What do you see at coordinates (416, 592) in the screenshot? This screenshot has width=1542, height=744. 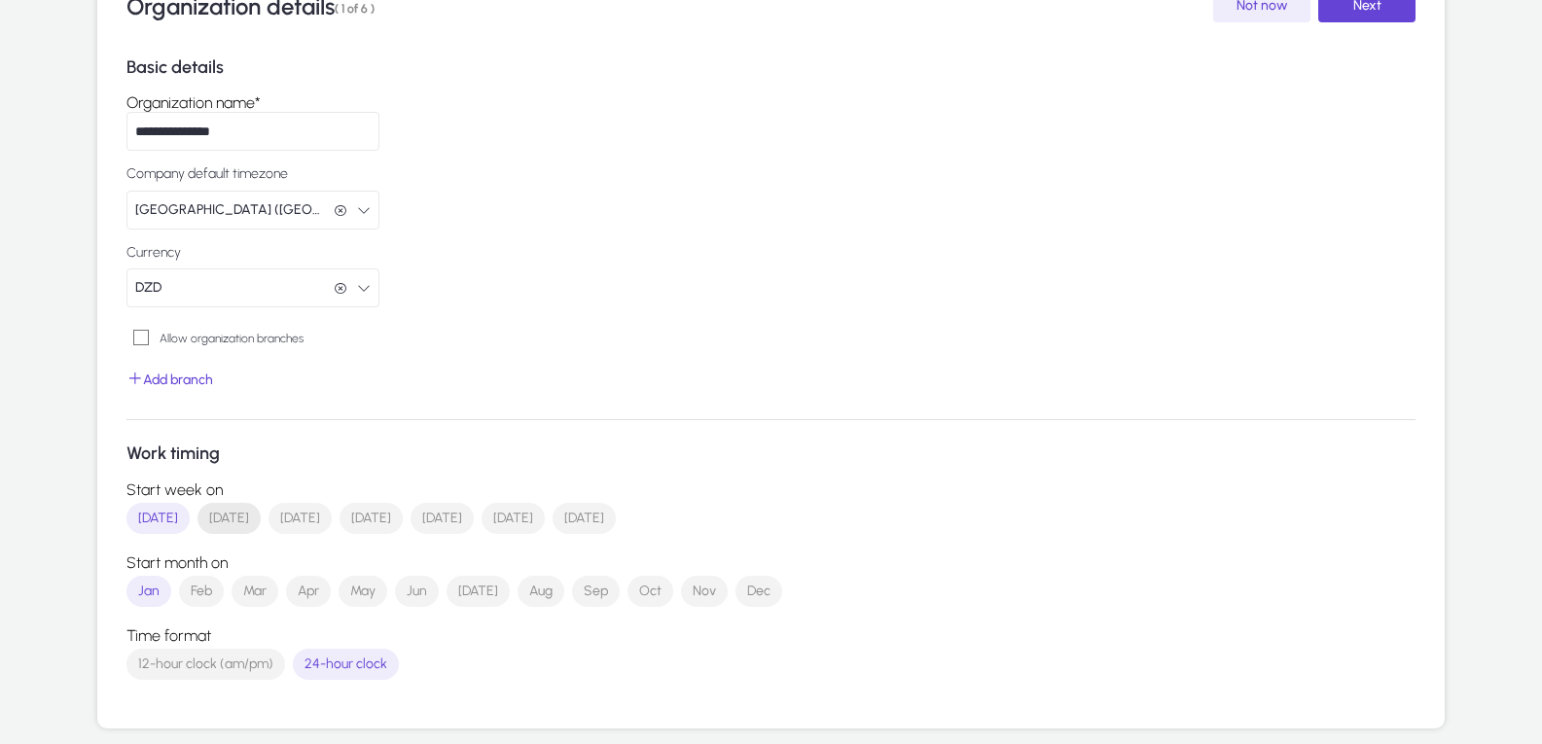 I see `span: Jun` at bounding box center [416, 592].